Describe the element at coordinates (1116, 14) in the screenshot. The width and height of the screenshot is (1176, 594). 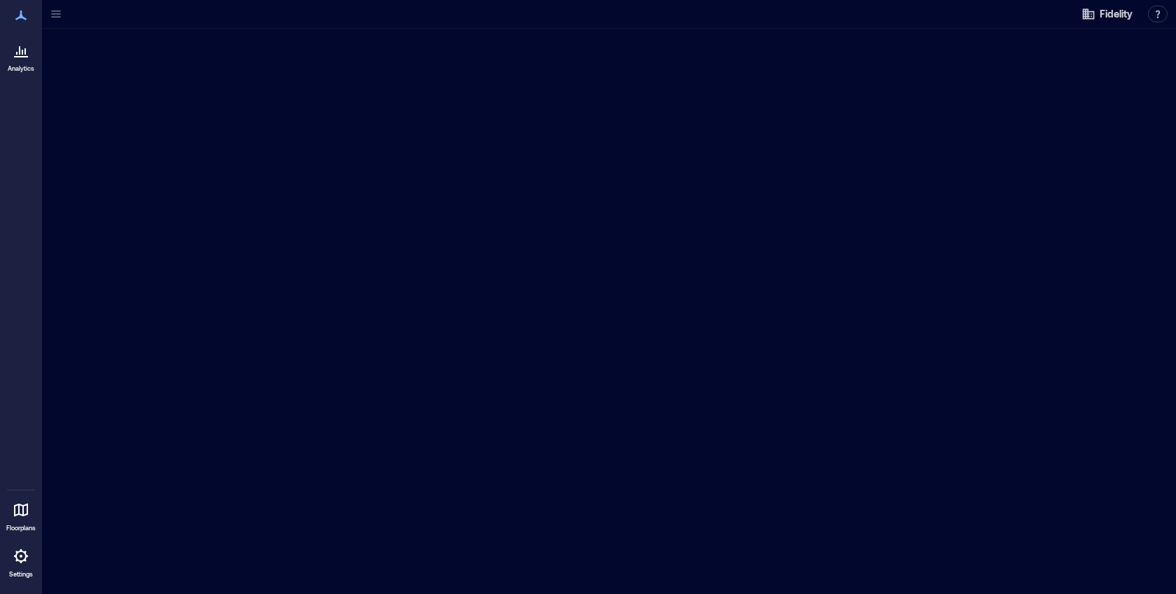
I see `span: Fidelity` at that location.